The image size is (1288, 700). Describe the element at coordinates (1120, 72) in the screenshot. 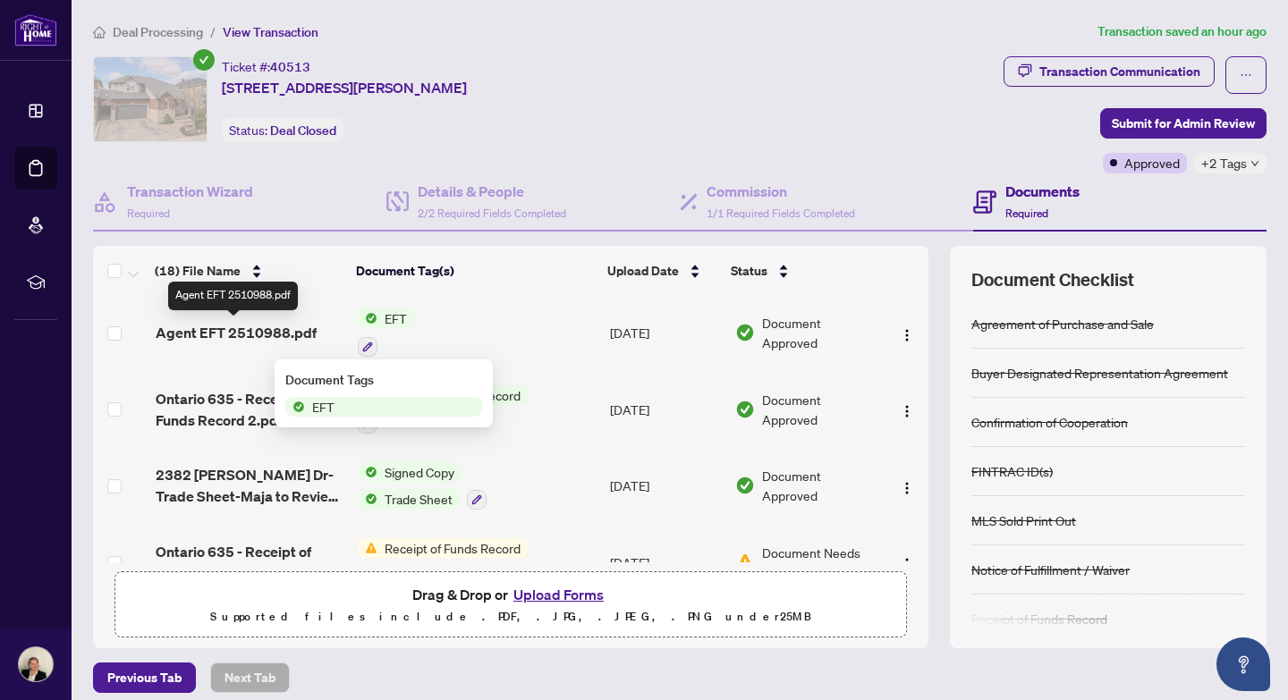

I see `div: Transaction Communication` at that location.